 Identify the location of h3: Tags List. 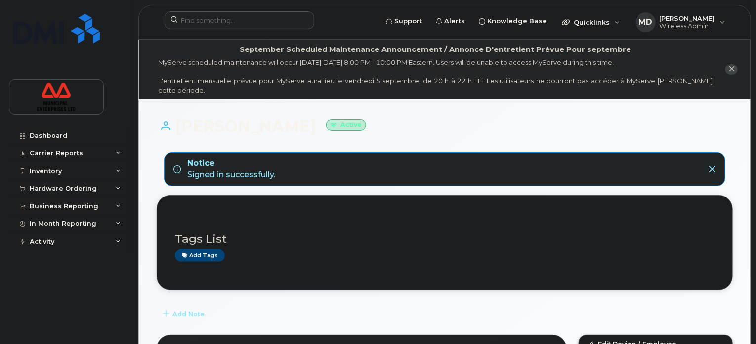
(445, 238).